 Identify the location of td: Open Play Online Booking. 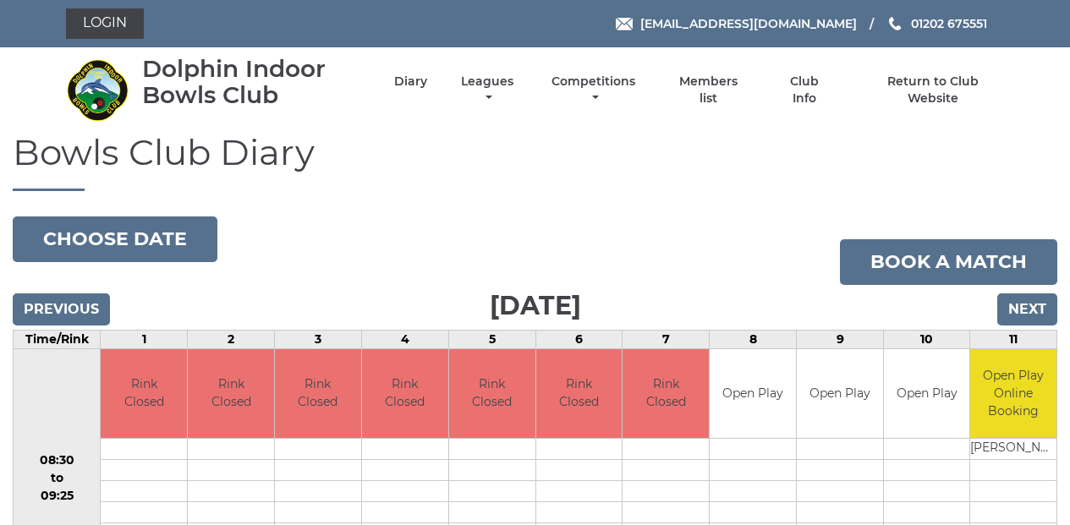
(1013, 393).